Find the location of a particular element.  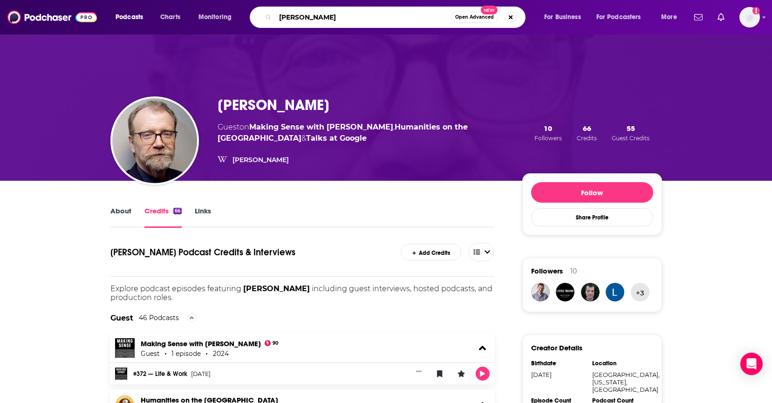

button: 10Followers is located at coordinates (548, 133).